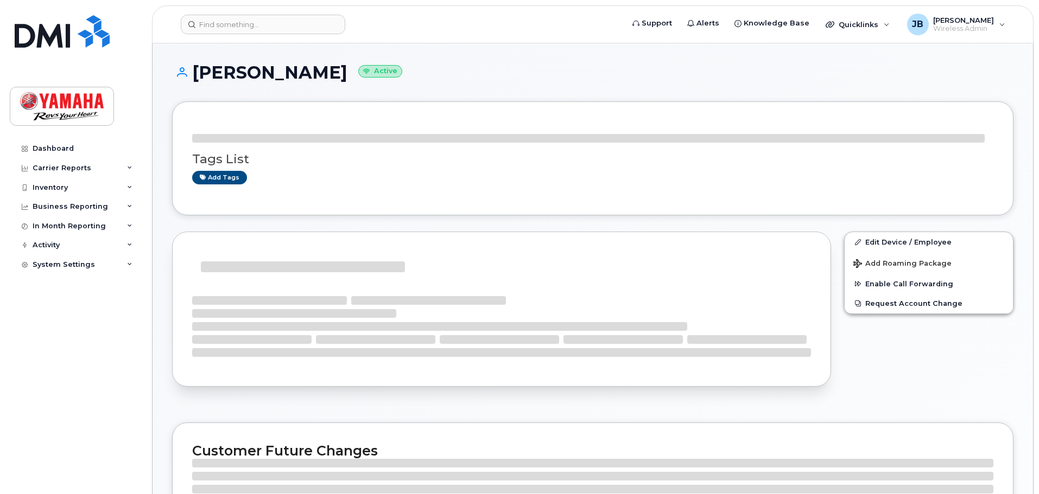 This screenshot has width=1039, height=494. What do you see at coordinates (593, 451) in the screenshot?
I see `h2: Customer Future Changes` at bounding box center [593, 451].